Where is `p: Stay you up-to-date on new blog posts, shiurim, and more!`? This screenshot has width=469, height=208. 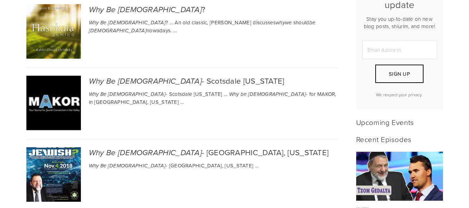 p: Stay you up-to-date on new blog posts, shiurim, and more! is located at coordinates (400, 23).